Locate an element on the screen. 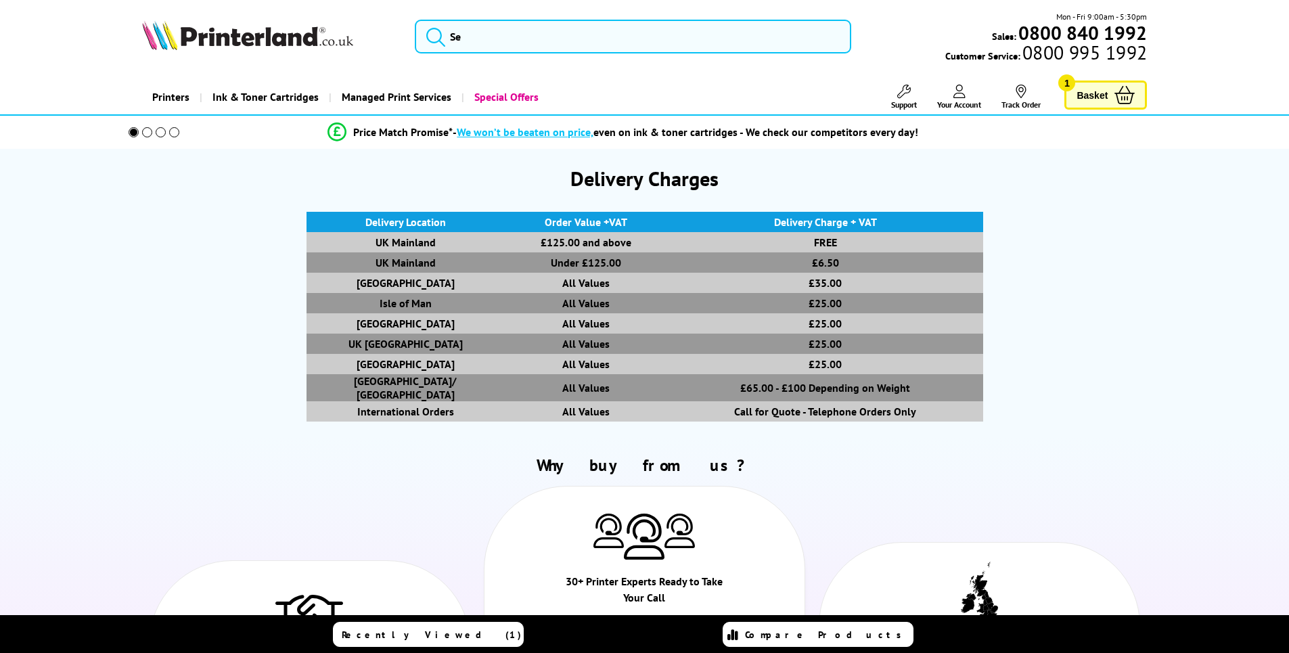 The width and height of the screenshot is (1289, 653). a: 0800 840 1992 is located at coordinates (1081, 32).